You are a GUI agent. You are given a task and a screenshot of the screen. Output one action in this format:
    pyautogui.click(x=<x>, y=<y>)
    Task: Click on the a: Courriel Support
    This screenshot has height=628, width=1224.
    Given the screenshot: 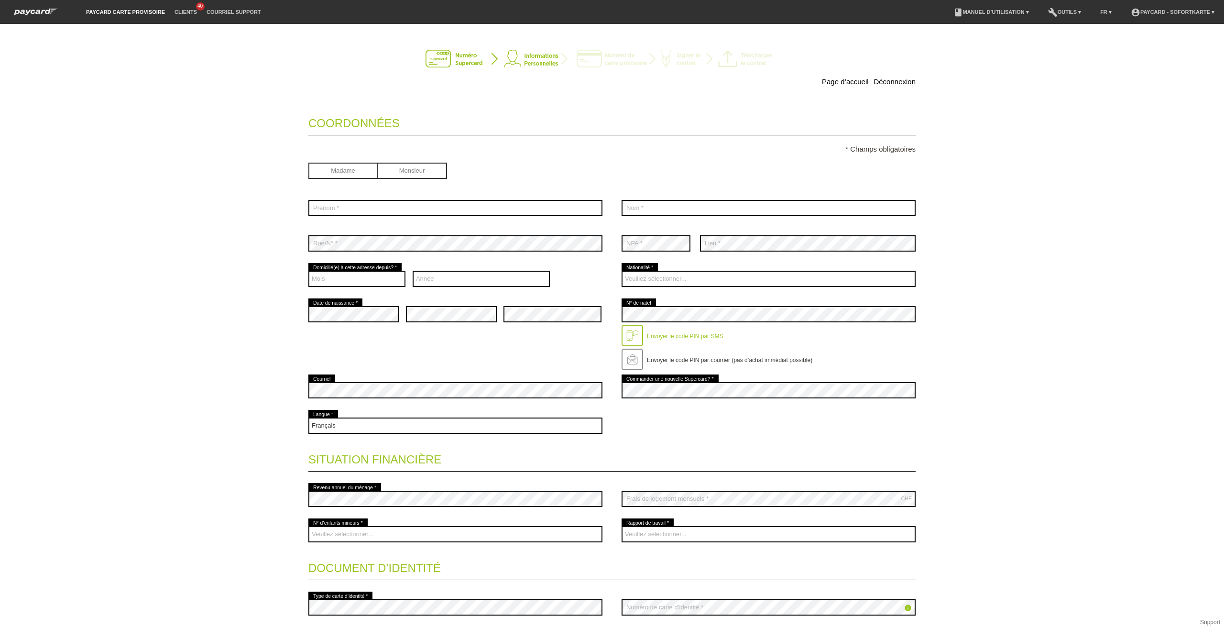 What is the action you would take?
    pyautogui.click(x=233, y=12)
    